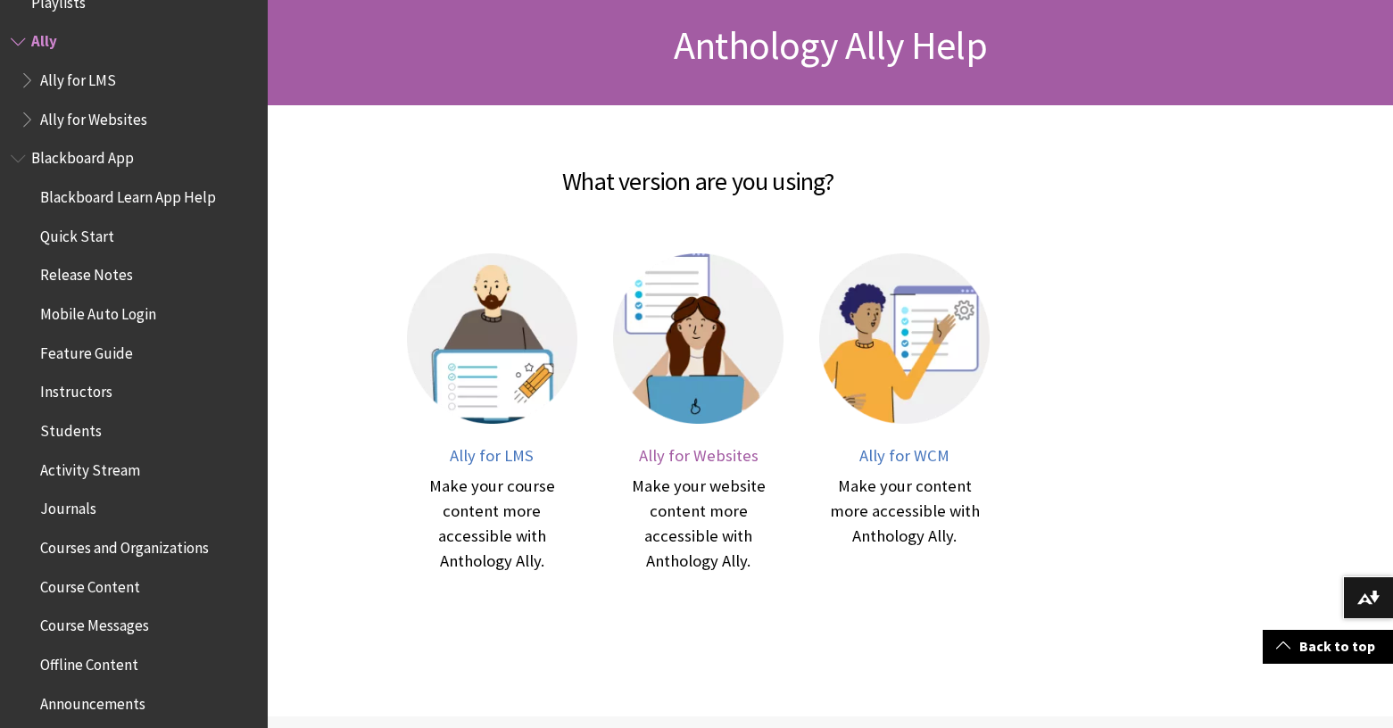 This screenshot has height=728, width=1393. Describe the element at coordinates (82, 155) in the screenshot. I see `span: Blackboard App` at that location.